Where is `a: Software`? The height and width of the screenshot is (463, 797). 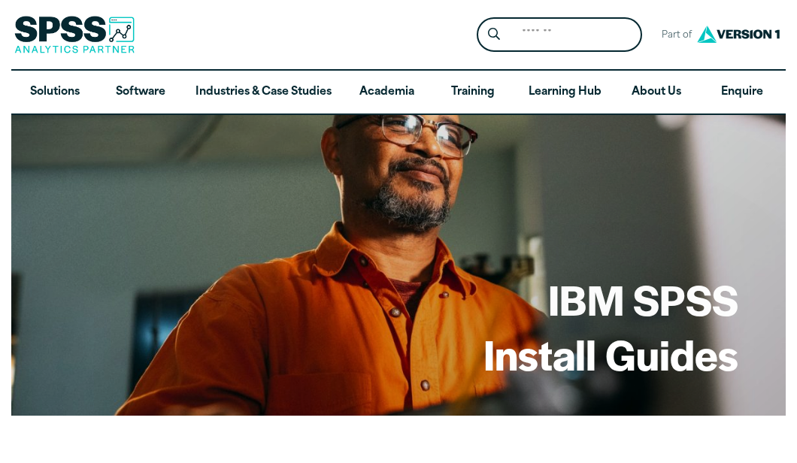
a: Software is located at coordinates (141, 93).